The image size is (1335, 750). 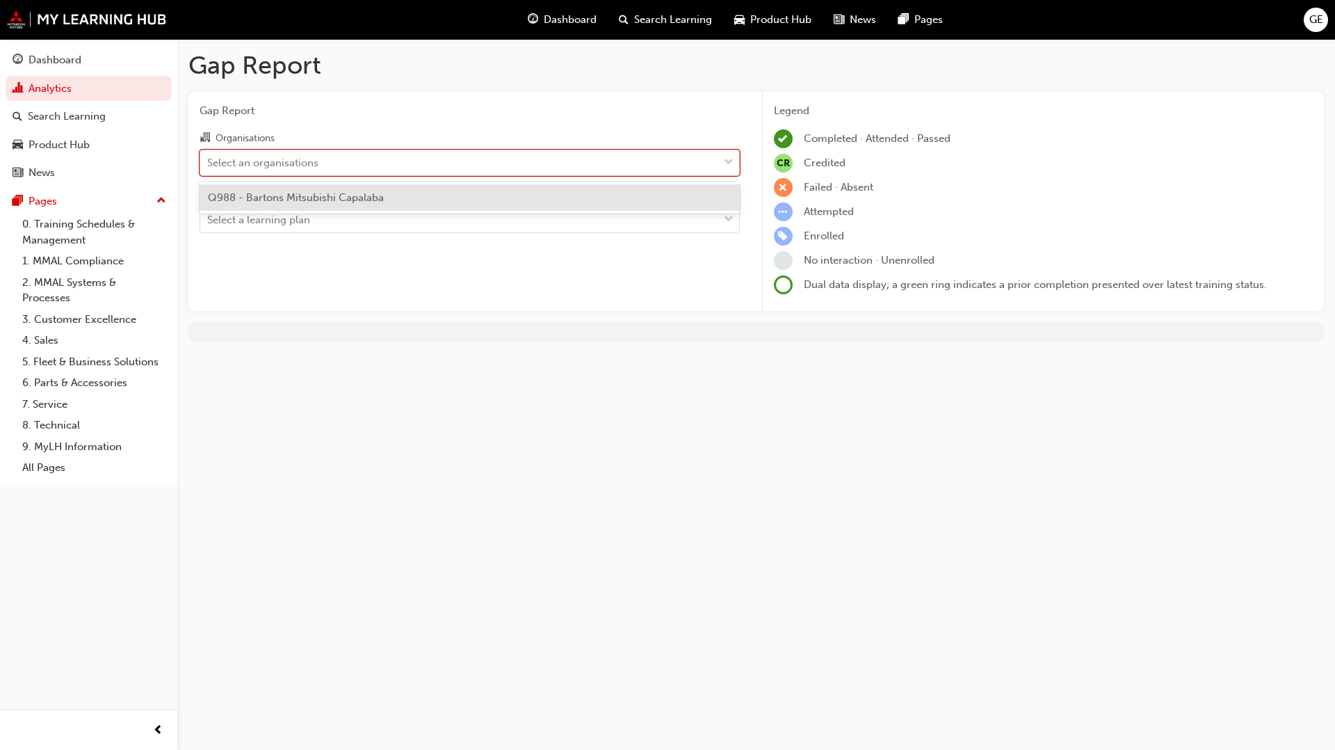 I want to click on span: Enrolled, so click(x=824, y=236).